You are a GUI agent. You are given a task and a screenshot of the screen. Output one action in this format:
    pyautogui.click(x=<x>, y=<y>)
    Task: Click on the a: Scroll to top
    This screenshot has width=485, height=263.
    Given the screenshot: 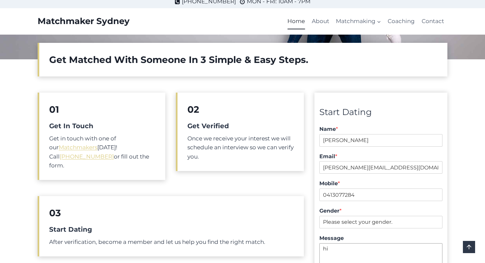 What is the action you would take?
    pyautogui.click(x=469, y=247)
    